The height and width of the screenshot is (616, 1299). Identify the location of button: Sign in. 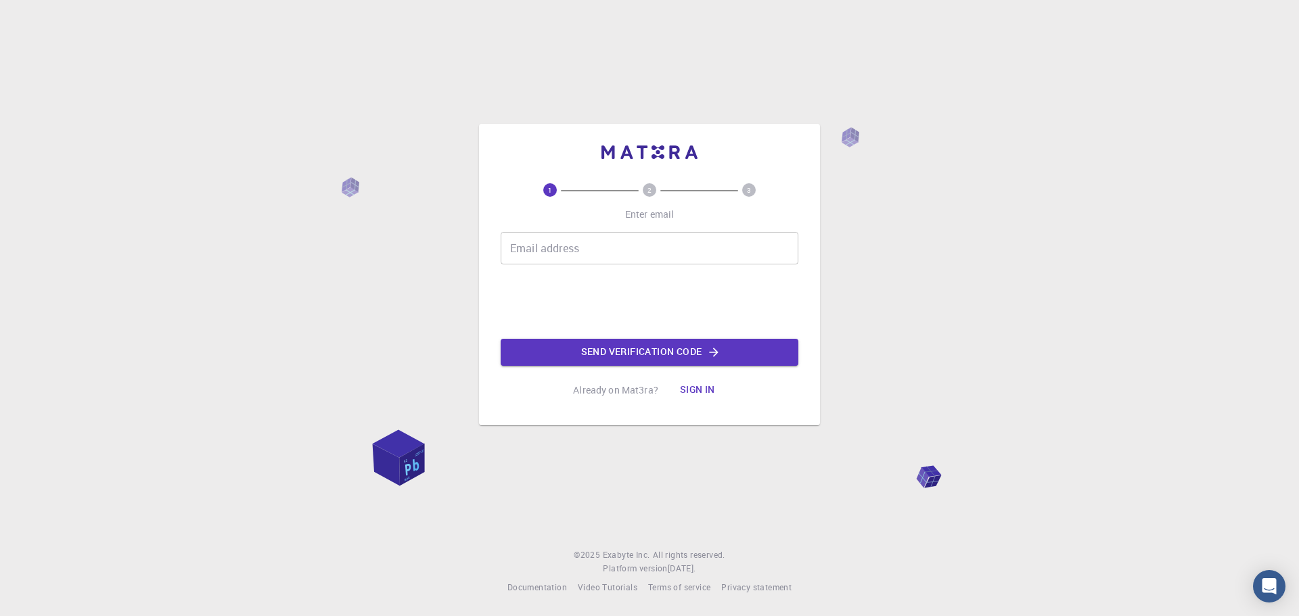
(697, 390).